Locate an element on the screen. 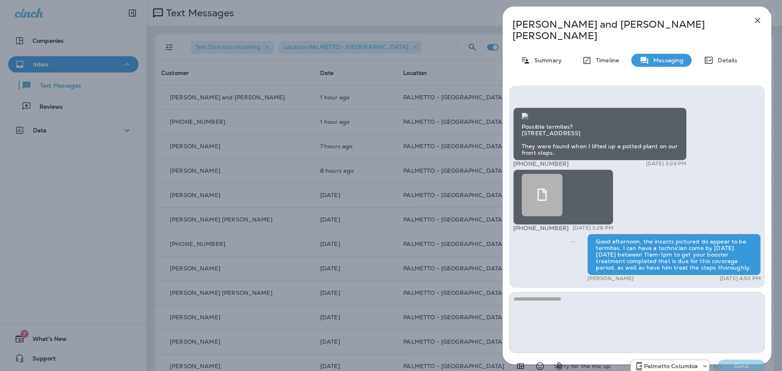  p: Summary is located at coordinates (546, 60).